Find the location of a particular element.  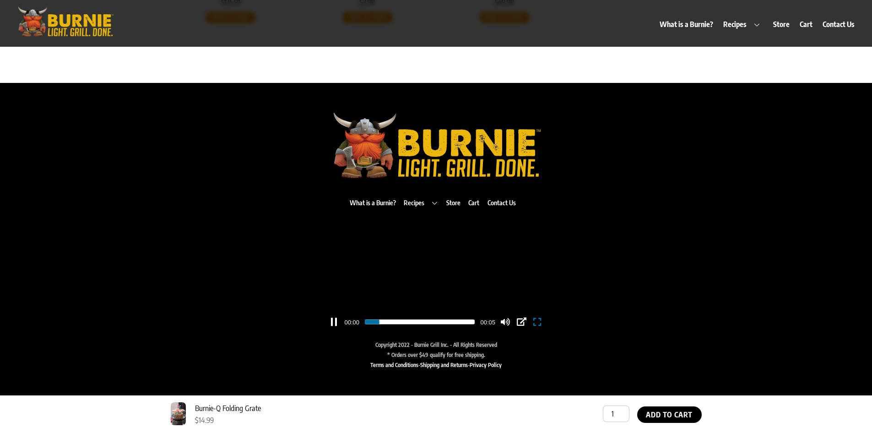

div: * Orders over $49 qualify for free shipping. - - is located at coordinates (436, 360).